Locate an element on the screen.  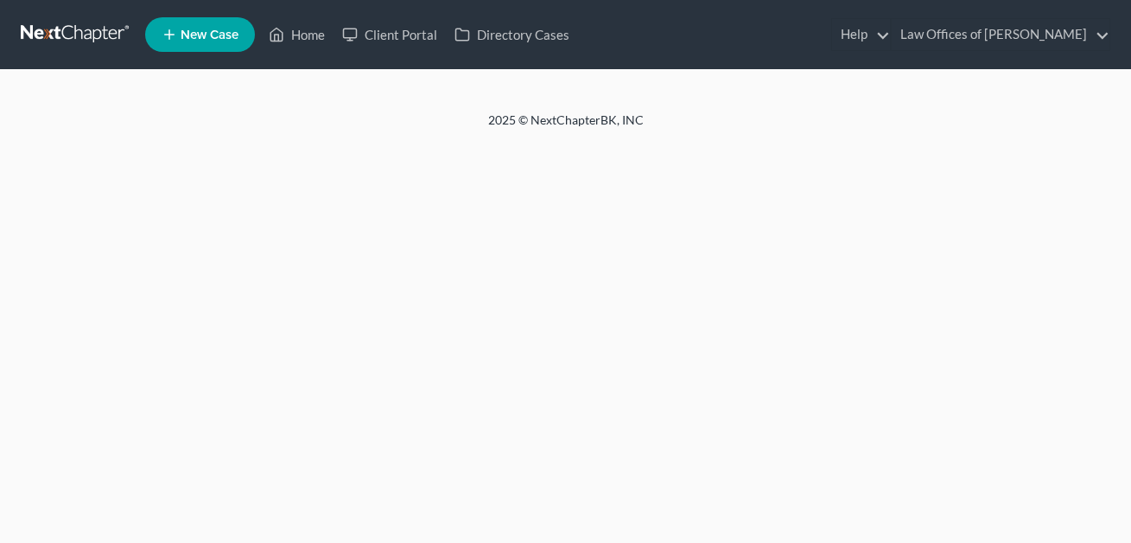
a: Home is located at coordinates (296, 35).